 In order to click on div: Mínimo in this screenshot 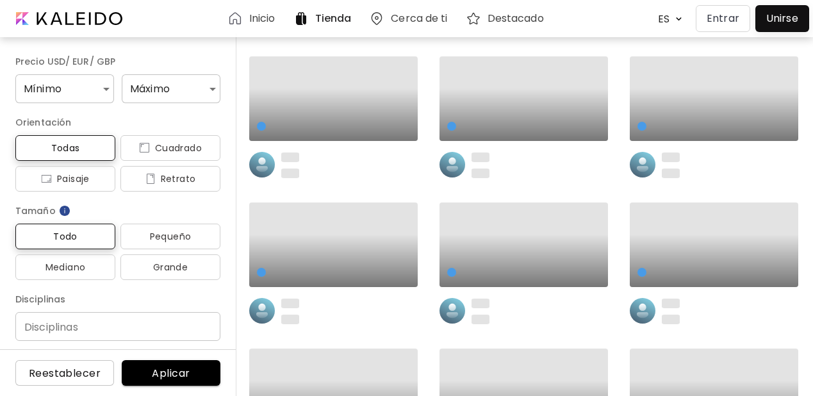, I will do `click(65, 88)`.